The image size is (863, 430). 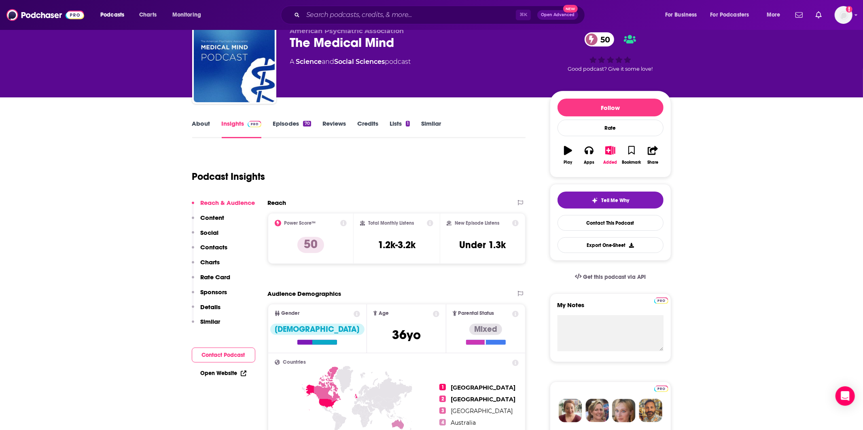 I want to click on h2: New Episode Listens, so click(x=477, y=223).